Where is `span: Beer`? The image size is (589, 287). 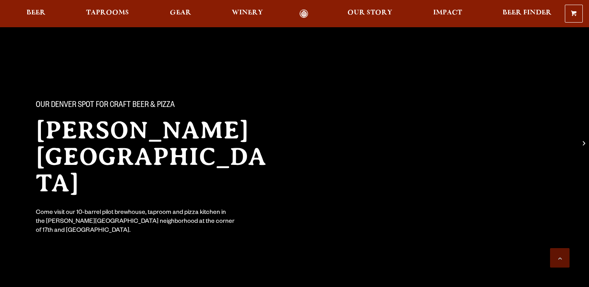 span: Beer is located at coordinates (36, 13).